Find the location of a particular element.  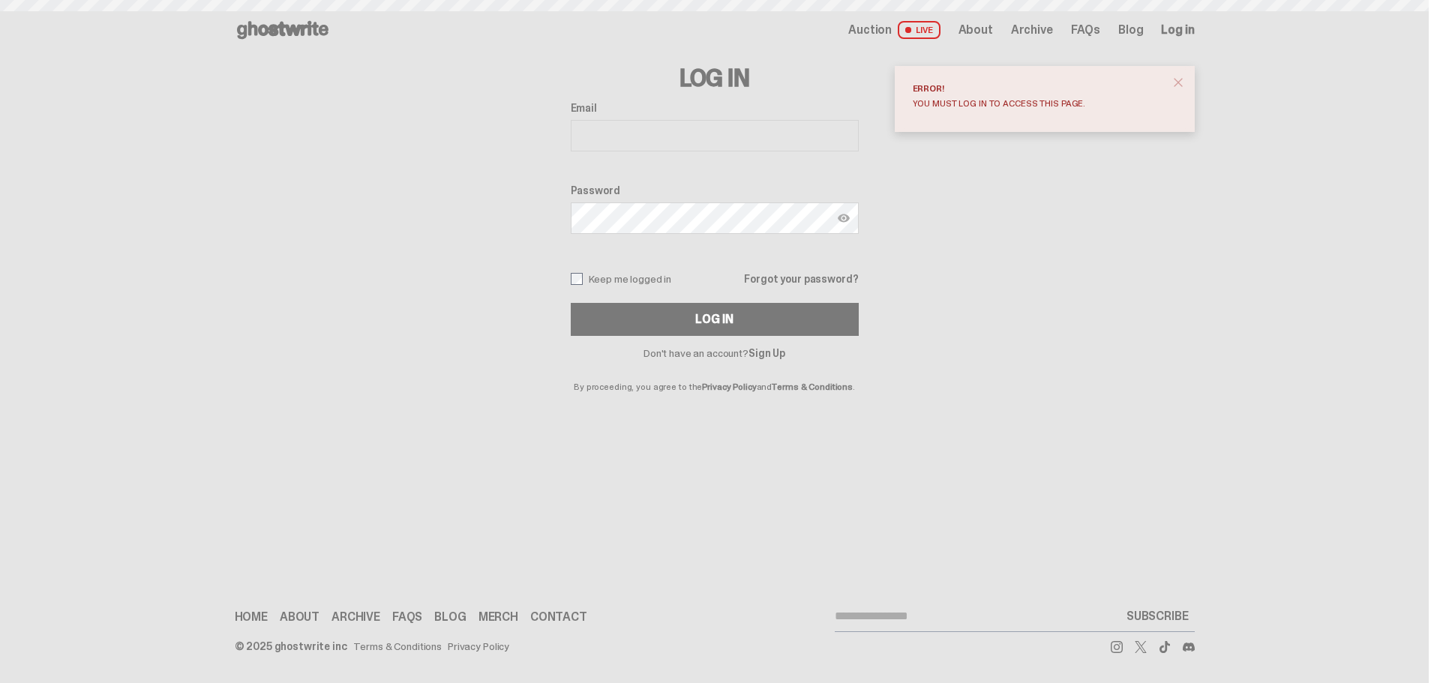

button: SUBSCRIBE is located at coordinates (1157, 617).